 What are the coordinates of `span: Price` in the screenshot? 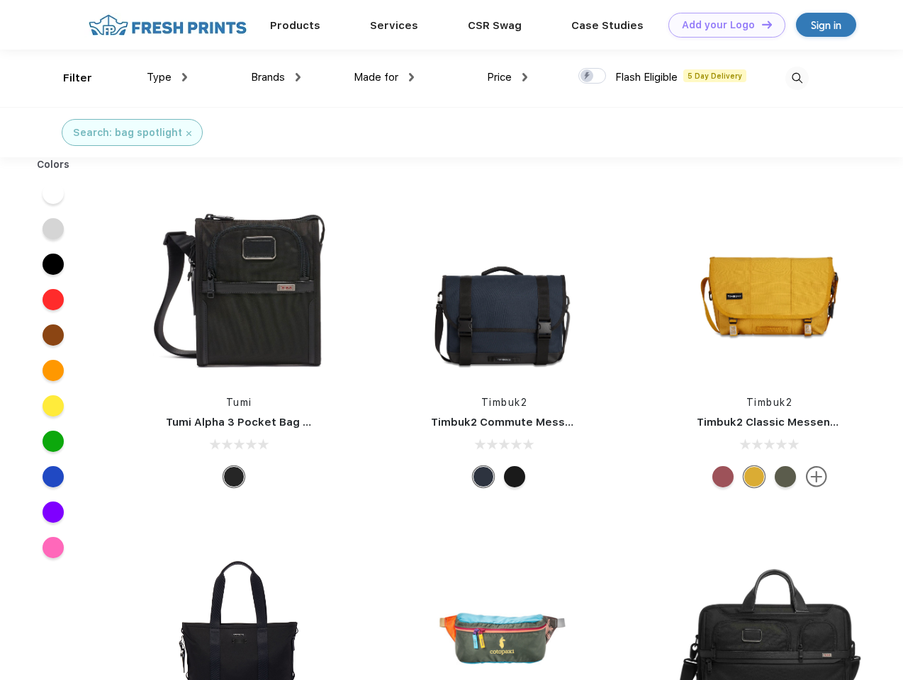 It's located at (499, 77).